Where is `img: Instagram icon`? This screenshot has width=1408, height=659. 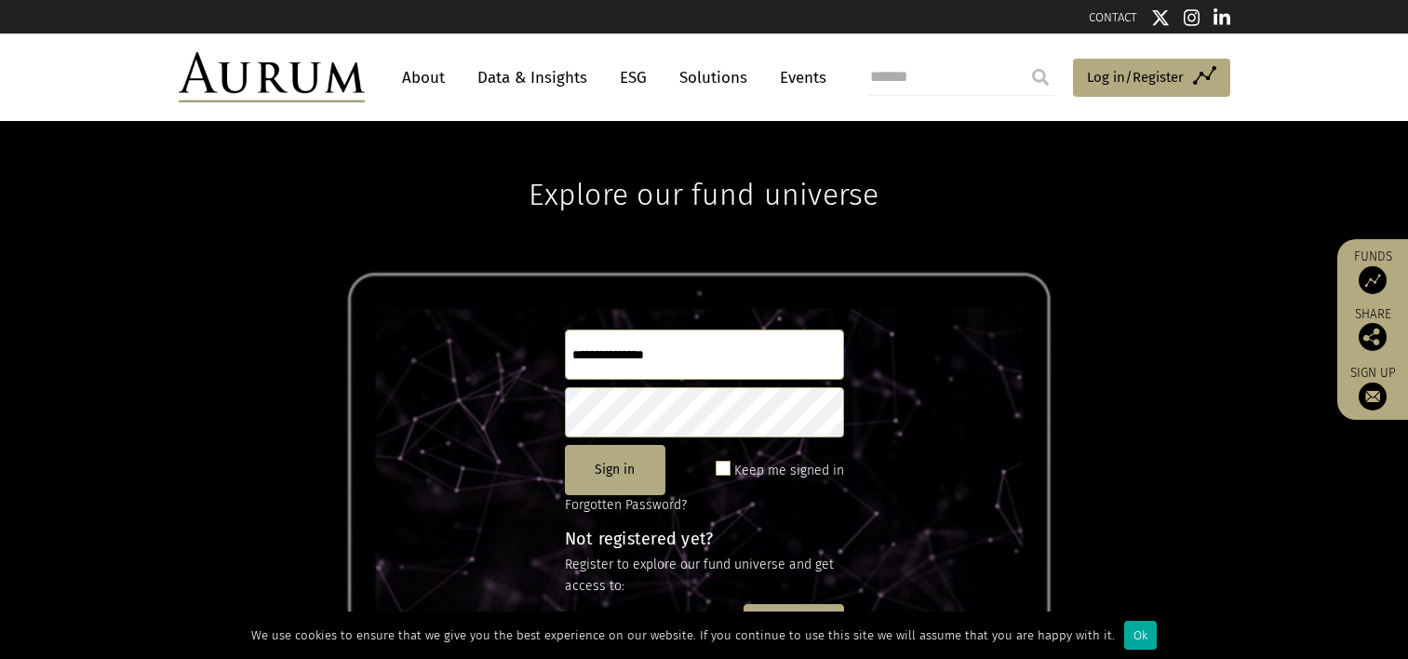 img: Instagram icon is located at coordinates (1192, 18).